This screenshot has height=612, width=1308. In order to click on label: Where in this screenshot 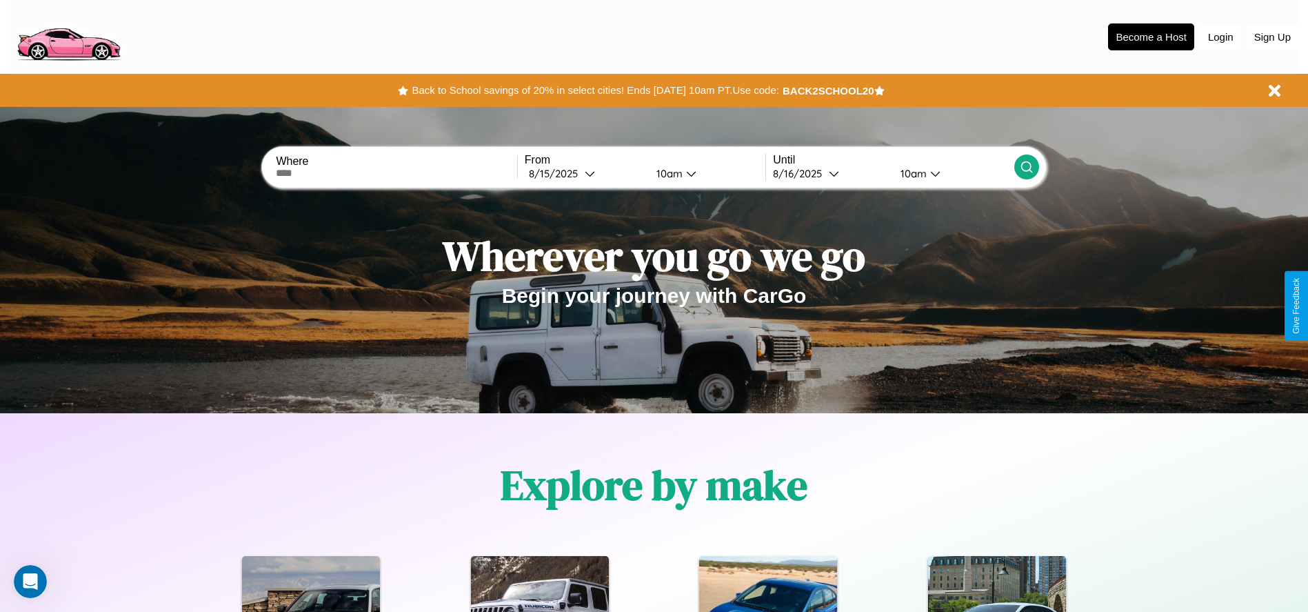, I will do `click(396, 161)`.